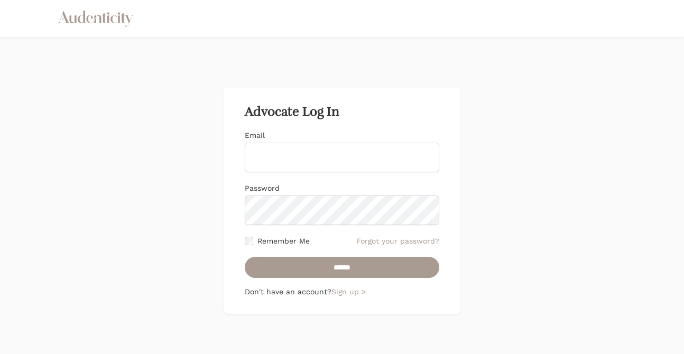 This screenshot has width=684, height=354. I want to click on a: Sign up >, so click(349, 292).